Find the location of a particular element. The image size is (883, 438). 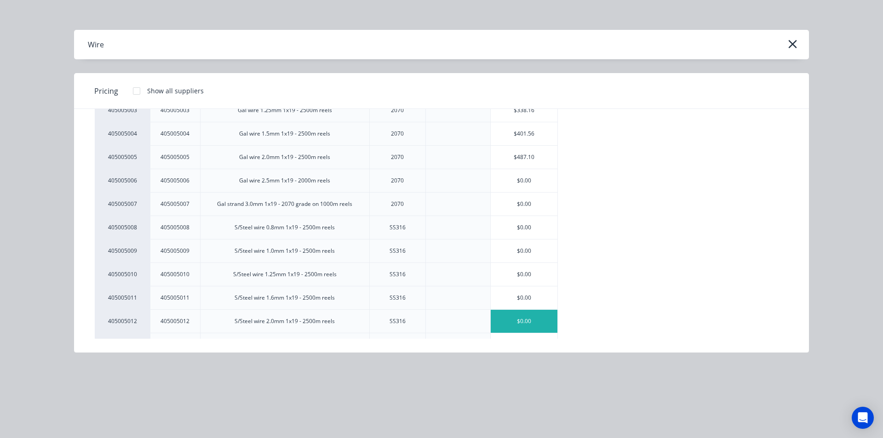

div: $338.16 is located at coordinates (524, 110).